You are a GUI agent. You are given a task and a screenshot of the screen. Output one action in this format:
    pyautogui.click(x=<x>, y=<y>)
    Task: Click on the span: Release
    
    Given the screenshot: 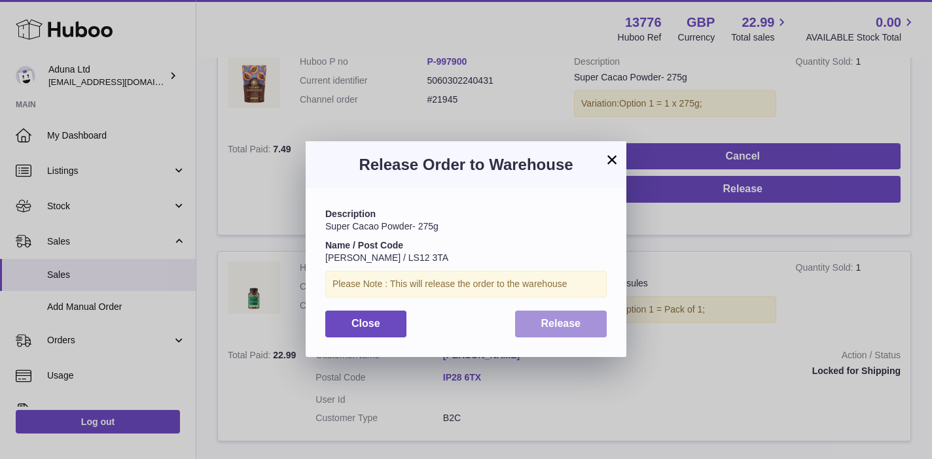 What is the action you would take?
    pyautogui.click(x=561, y=323)
    